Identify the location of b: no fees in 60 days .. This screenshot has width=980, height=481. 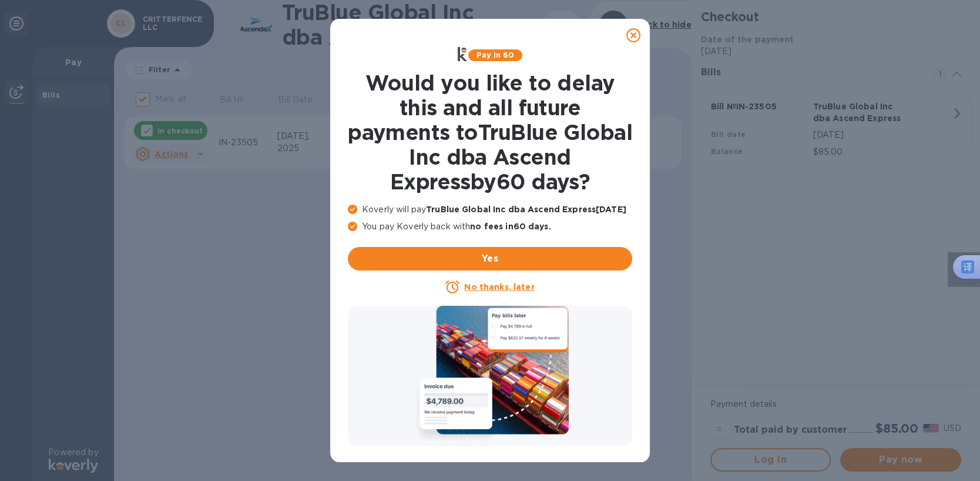
(510, 226).